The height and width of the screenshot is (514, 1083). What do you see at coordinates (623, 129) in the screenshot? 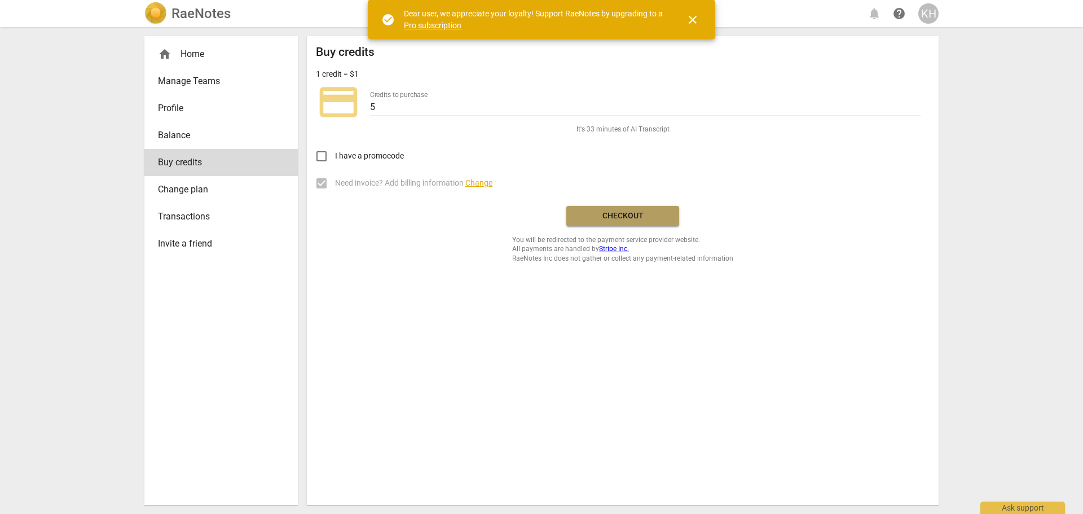
I see `span: It's 33 minutes of AI Transcript` at bounding box center [623, 129].